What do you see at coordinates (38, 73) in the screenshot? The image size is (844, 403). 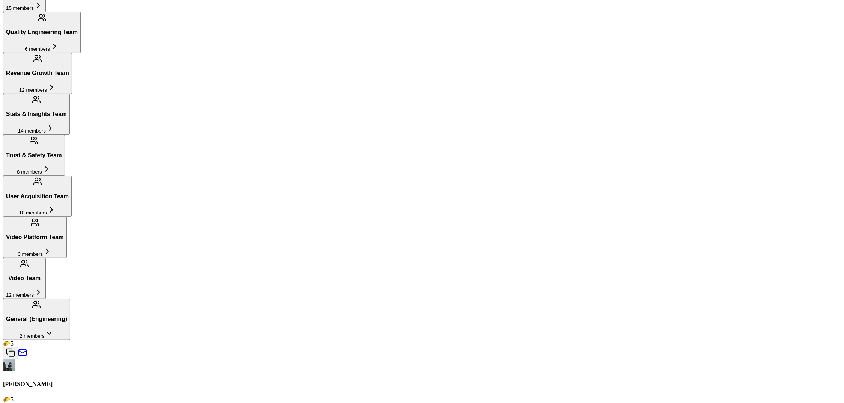 I see `button: Revenue Growth Team12 members` at bounding box center [38, 73].